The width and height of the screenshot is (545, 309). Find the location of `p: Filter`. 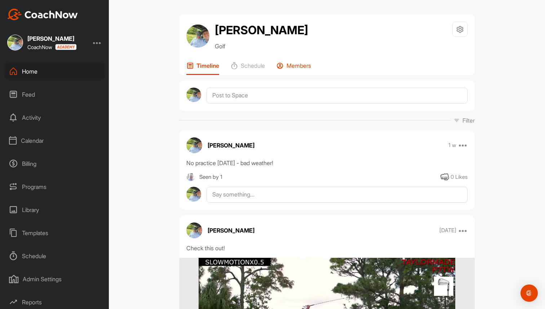

p: Filter is located at coordinates (468, 120).